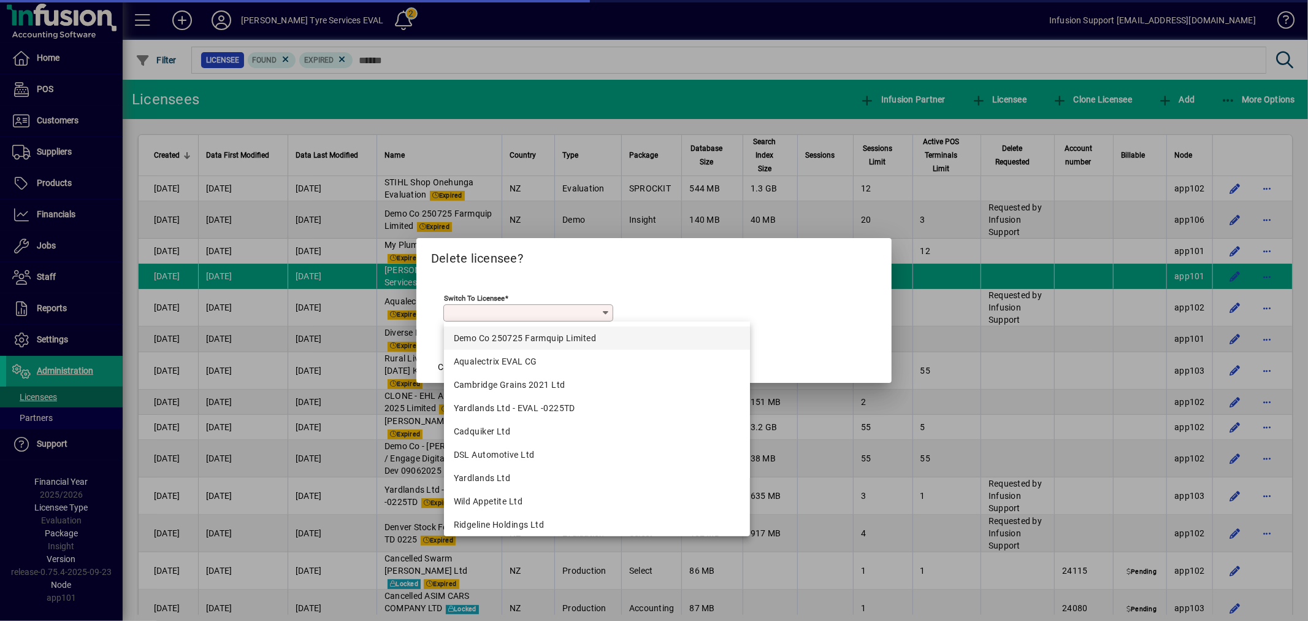 This screenshot has height=621, width=1308. What do you see at coordinates (597, 501) in the screenshot?
I see `mat-option: Wild Appetite Ltd` at bounding box center [597, 501].